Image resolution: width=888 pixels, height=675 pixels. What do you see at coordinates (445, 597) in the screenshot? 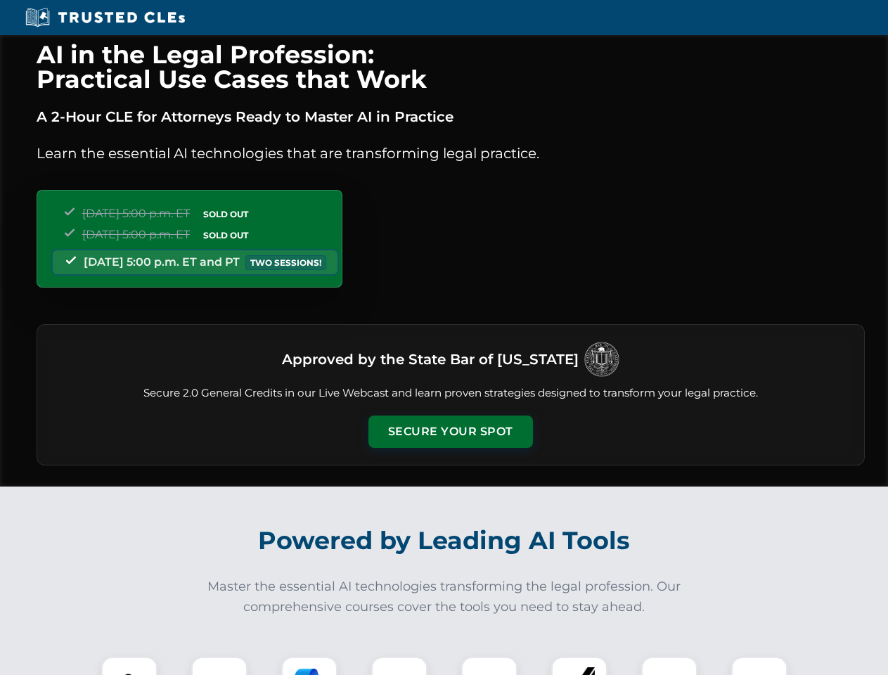
I see `p: Master the essential AI technologies transforming the legal profession. Our comprehensive courses...` at bounding box center [445, 597].